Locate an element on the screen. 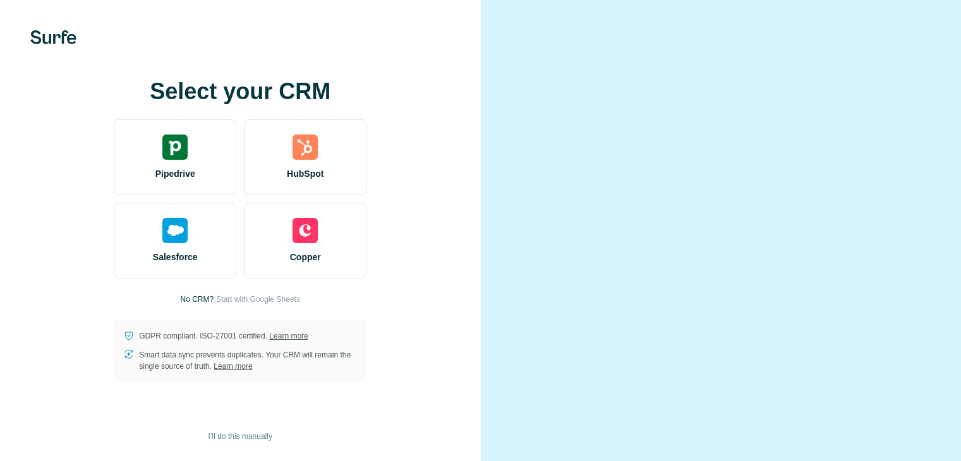  img: Surfe's logo is located at coordinates (53, 37).